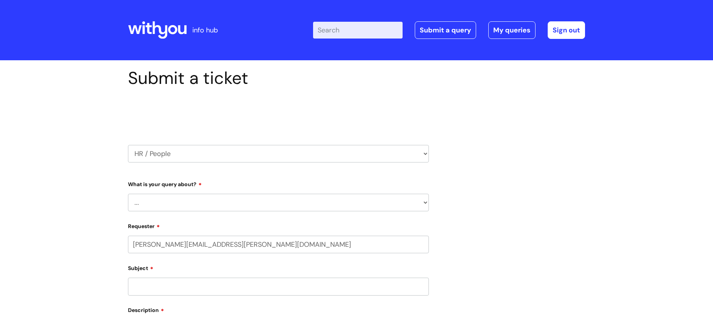 This screenshot has height=320, width=713. Describe the element at coordinates (205, 30) in the screenshot. I see `p: info hub` at that location.